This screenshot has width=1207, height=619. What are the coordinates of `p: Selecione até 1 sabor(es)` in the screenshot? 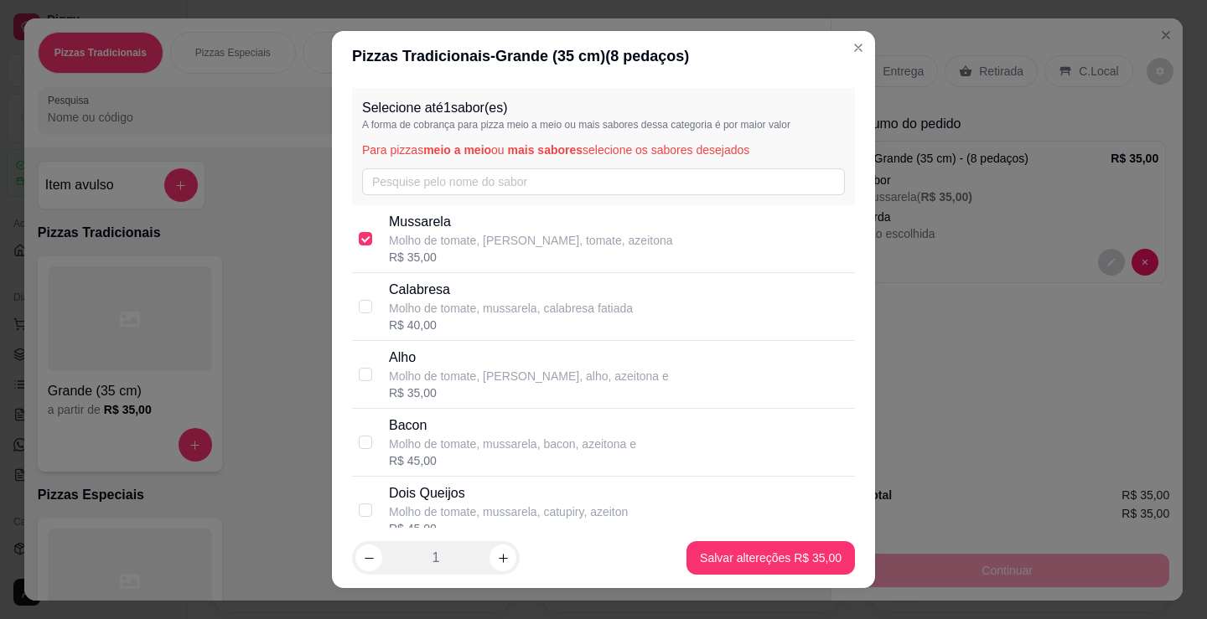 It's located at (603, 108).